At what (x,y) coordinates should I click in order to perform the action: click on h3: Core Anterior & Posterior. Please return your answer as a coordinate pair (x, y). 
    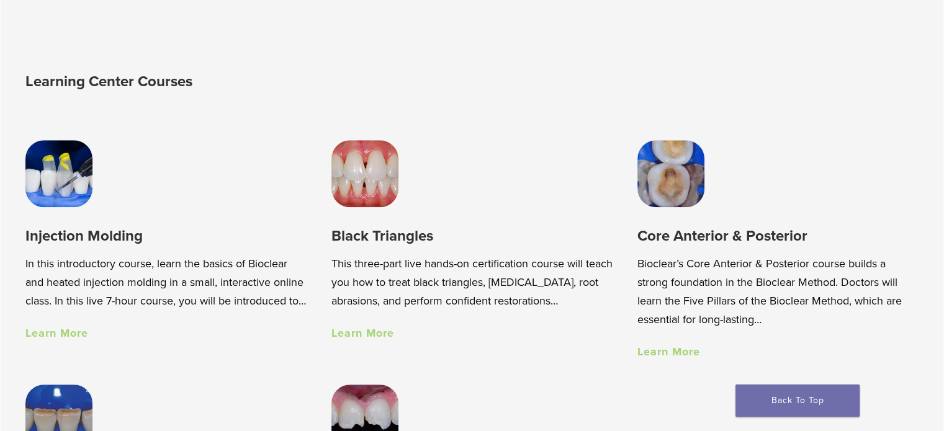
    Looking at the image, I should click on (778, 236).